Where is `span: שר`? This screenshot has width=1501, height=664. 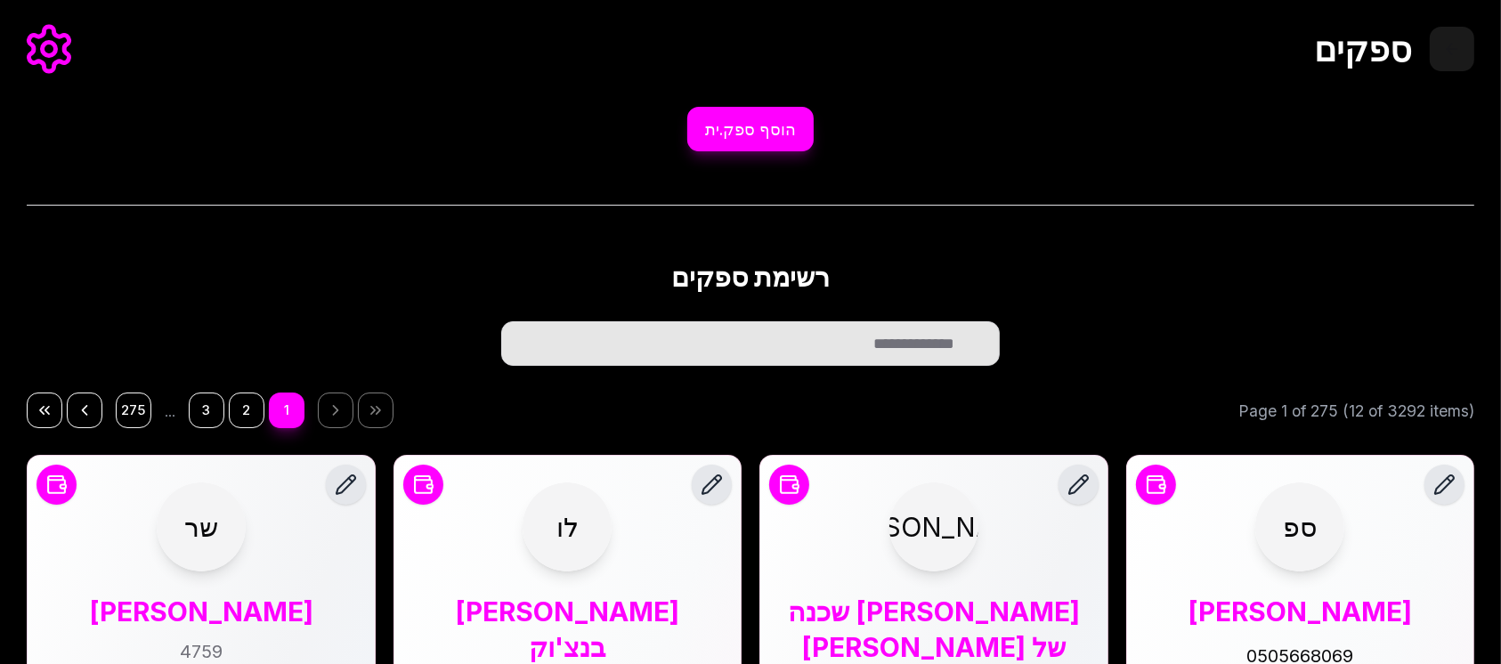
span: שר is located at coordinates (201, 527).